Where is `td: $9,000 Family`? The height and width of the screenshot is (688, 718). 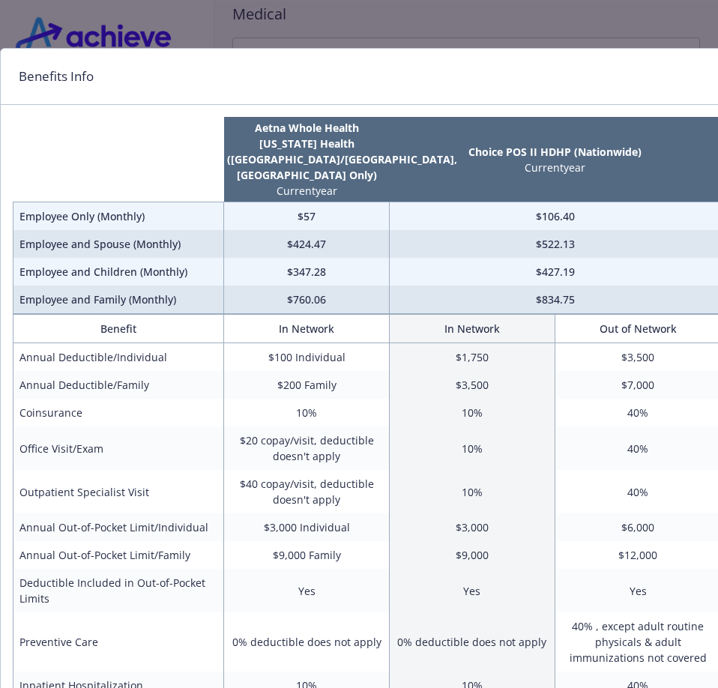
td: $9,000 Family is located at coordinates (306, 554).